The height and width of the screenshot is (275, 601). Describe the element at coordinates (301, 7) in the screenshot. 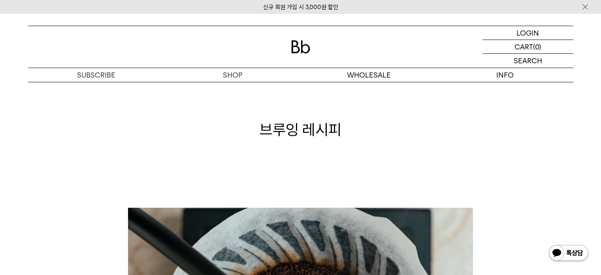

I see `a: 신규 회원 가입 시 3,000원 할인` at that location.